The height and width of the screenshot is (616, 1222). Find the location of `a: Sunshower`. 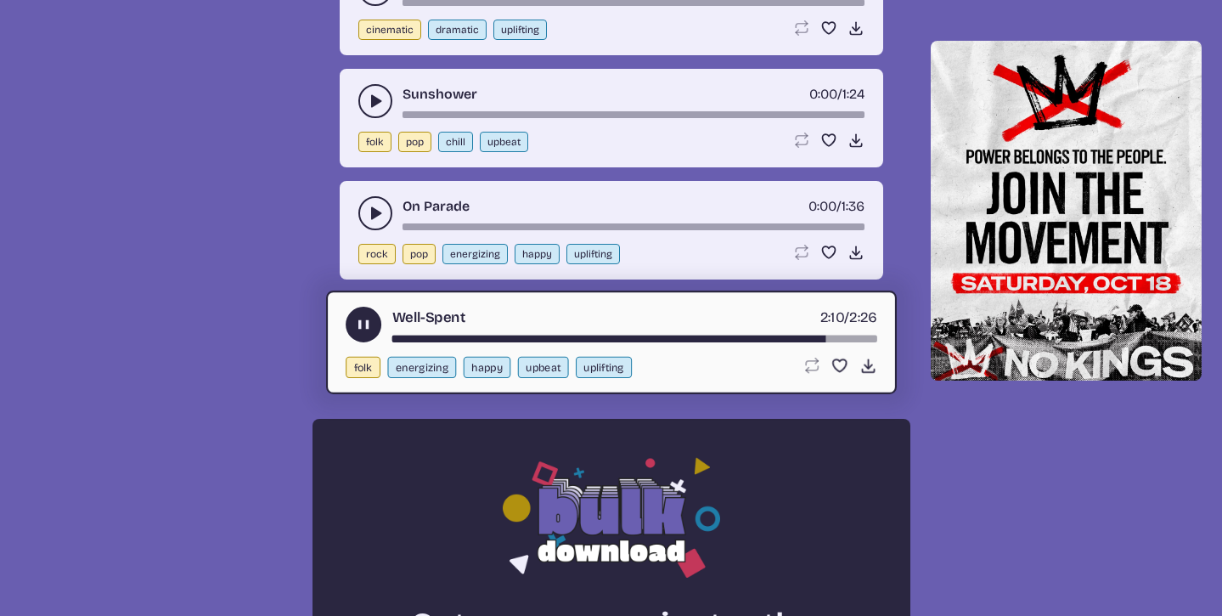

a: Sunshower is located at coordinates (440, 94).